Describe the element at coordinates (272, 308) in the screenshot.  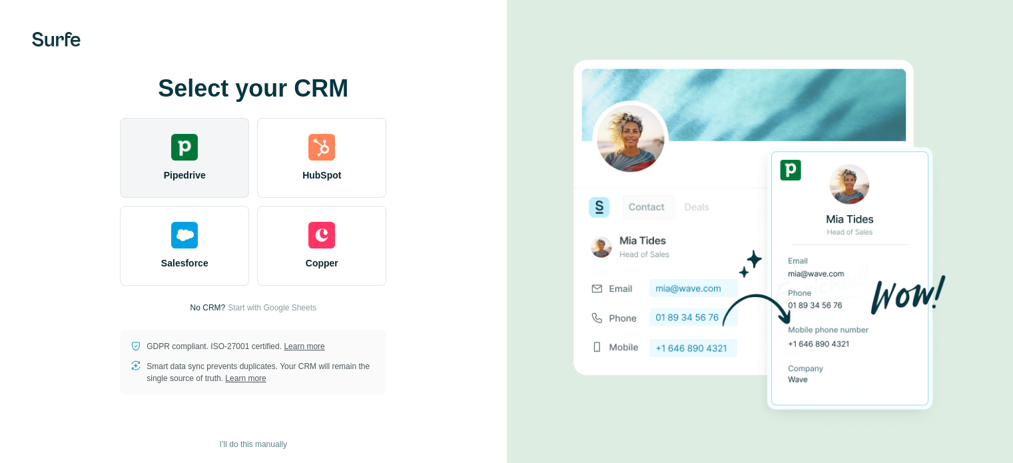
I see `button: Start with Google Sheets` at that location.